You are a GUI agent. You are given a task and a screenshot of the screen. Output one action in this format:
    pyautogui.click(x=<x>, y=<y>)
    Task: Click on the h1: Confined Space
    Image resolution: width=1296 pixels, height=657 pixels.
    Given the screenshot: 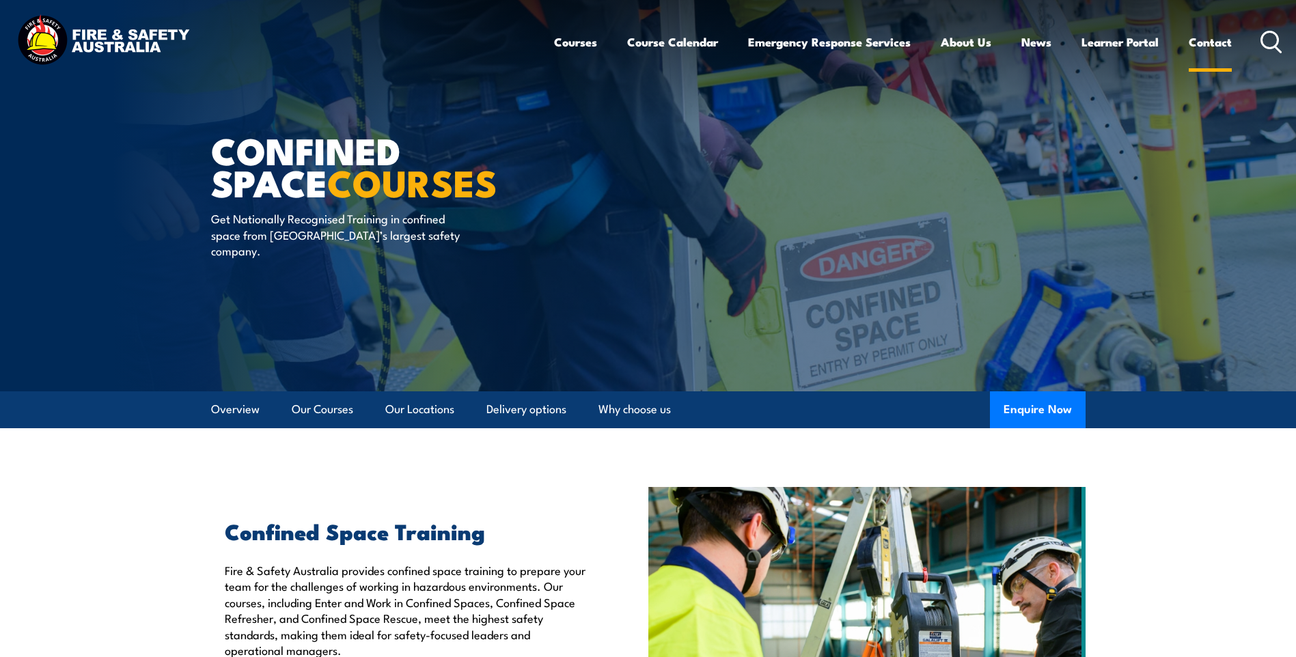 What is the action you would take?
    pyautogui.click(x=380, y=165)
    